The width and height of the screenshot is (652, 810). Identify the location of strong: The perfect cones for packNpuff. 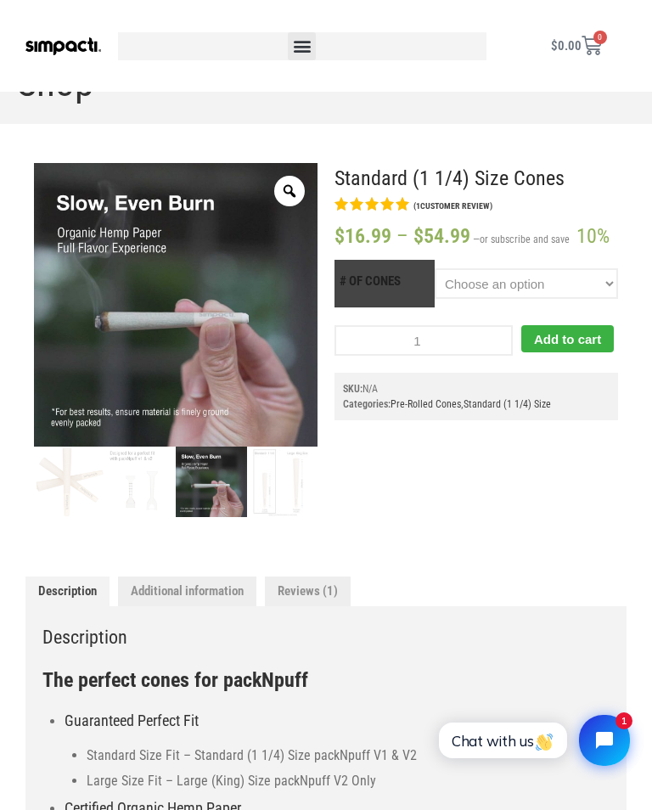
(175, 680).